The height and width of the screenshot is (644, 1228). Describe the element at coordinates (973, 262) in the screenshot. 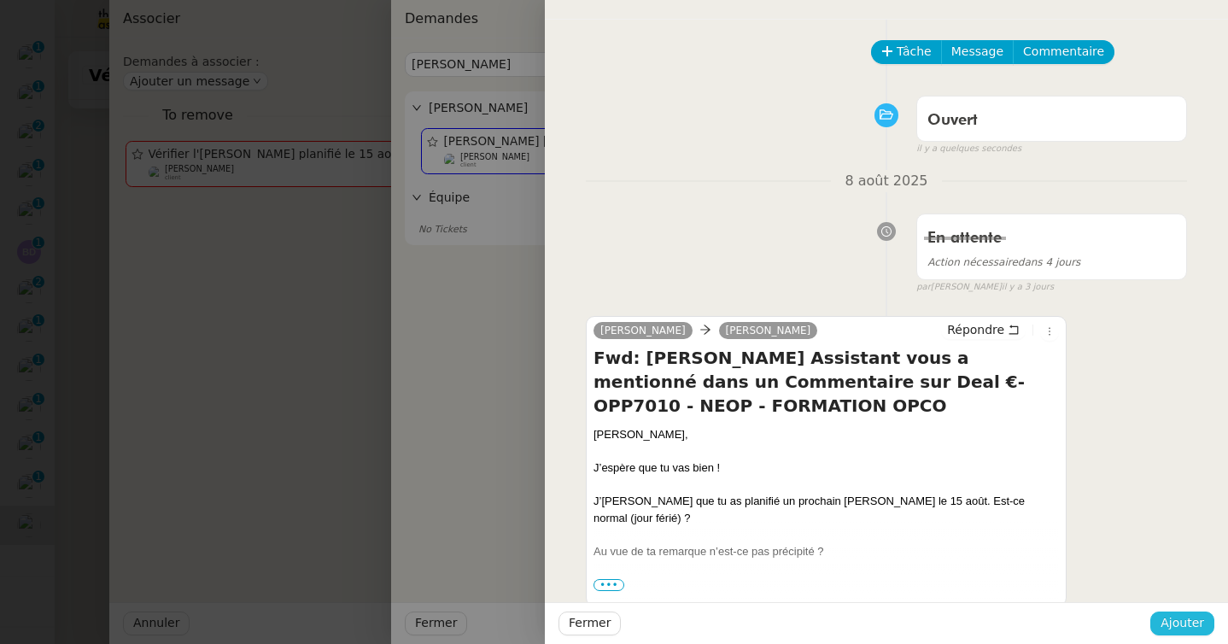

I see `span: Action nécessaire` at that location.